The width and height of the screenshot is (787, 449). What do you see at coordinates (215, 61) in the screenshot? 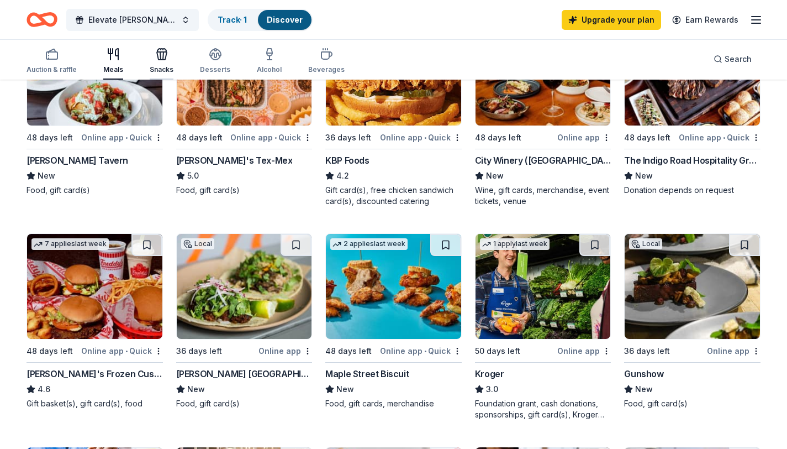
I see `button: Desserts` at bounding box center [215, 61].